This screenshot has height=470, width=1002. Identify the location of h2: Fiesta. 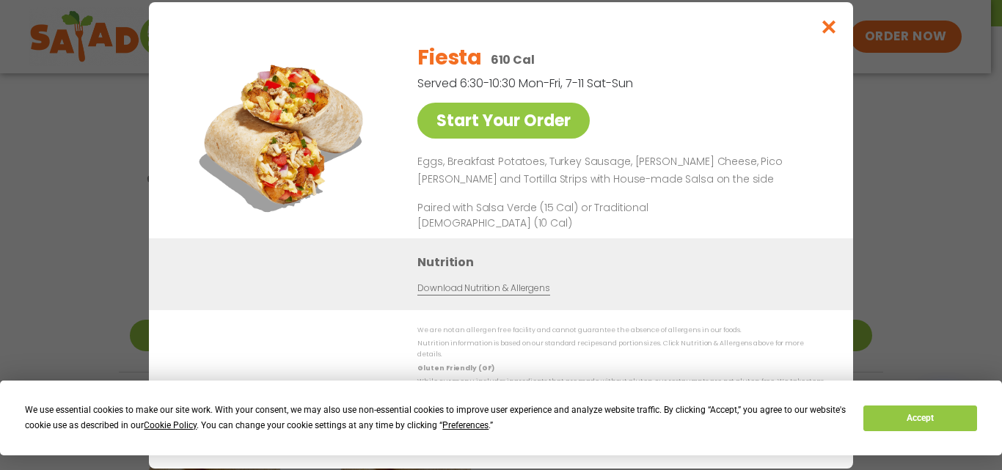
(449, 58).